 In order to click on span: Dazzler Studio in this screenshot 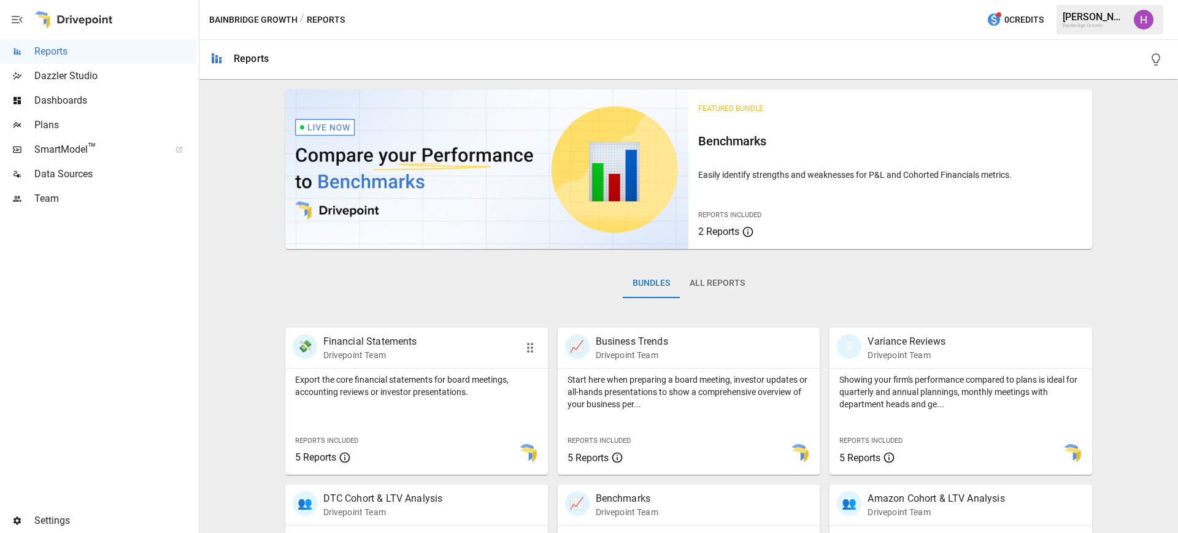, I will do `click(115, 76)`.